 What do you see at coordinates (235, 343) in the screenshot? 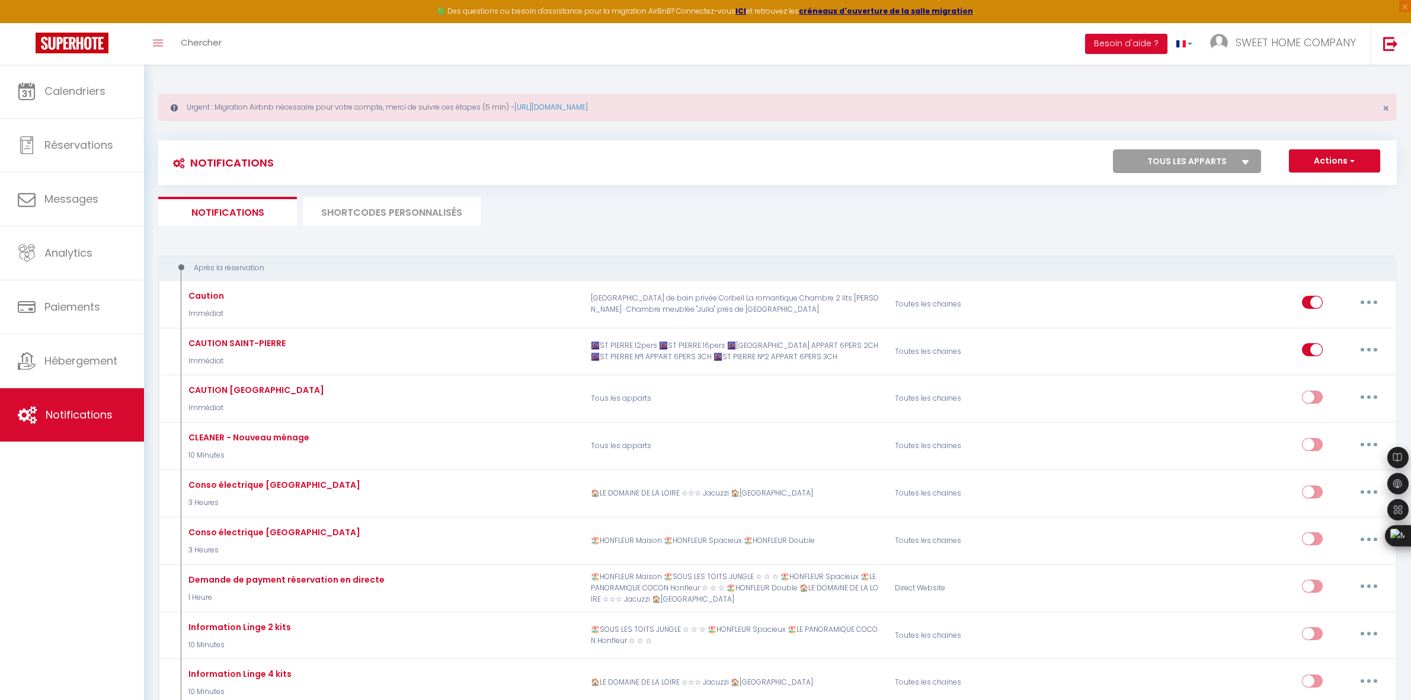
I see `div: CAUTION SAINT-PIERRE` at bounding box center [235, 343].